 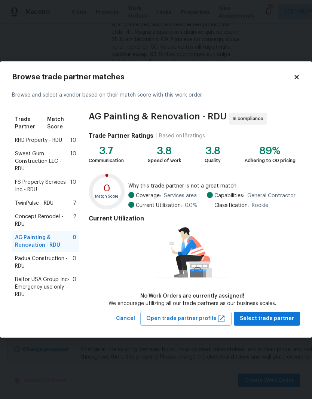 I want to click on span: 0.0 %, so click(x=191, y=206).